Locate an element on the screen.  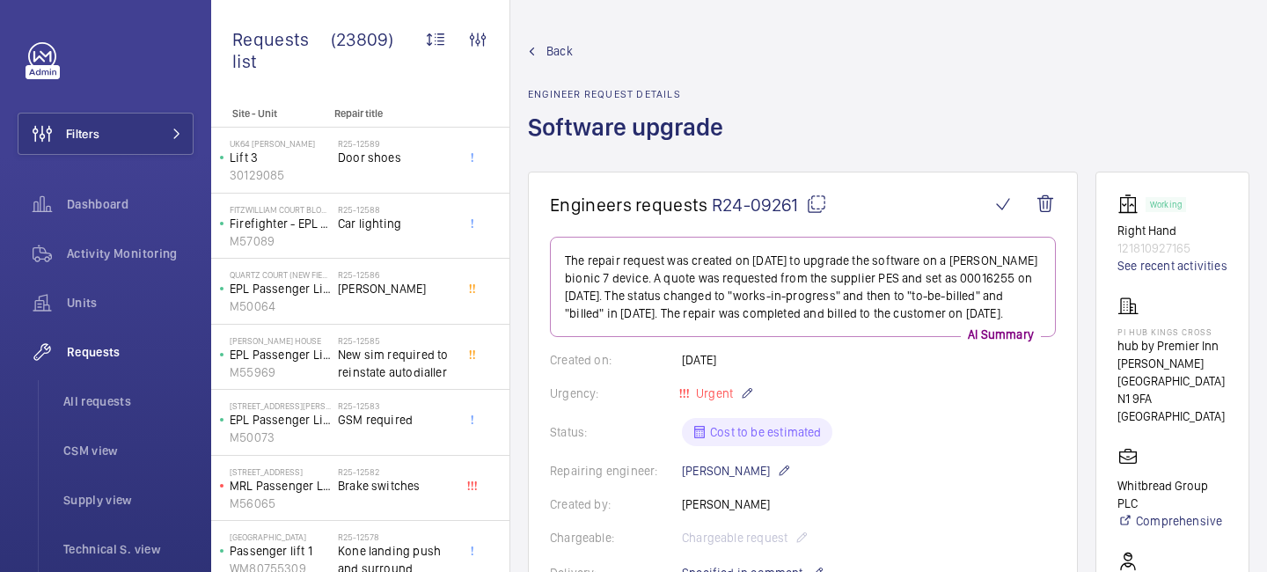
p: M57089 is located at coordinates (280, 241).